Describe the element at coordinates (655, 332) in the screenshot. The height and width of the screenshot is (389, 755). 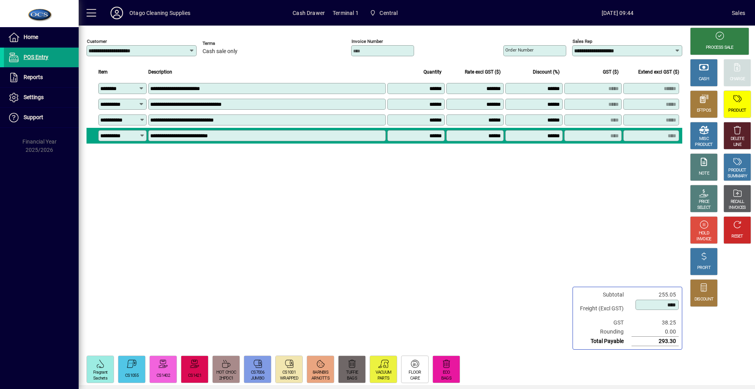
I see `td: 0.00` at that location.